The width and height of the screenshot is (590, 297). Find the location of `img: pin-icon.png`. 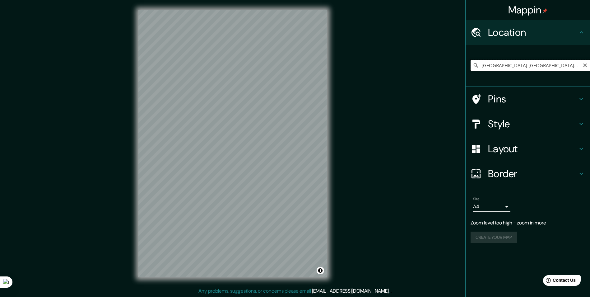

img: pin-icon.png is located at coordinates (545, 11).